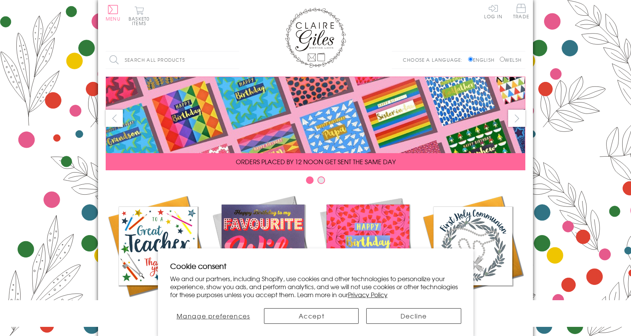  I want to click on p: Choose a language:, so click(434, 60).